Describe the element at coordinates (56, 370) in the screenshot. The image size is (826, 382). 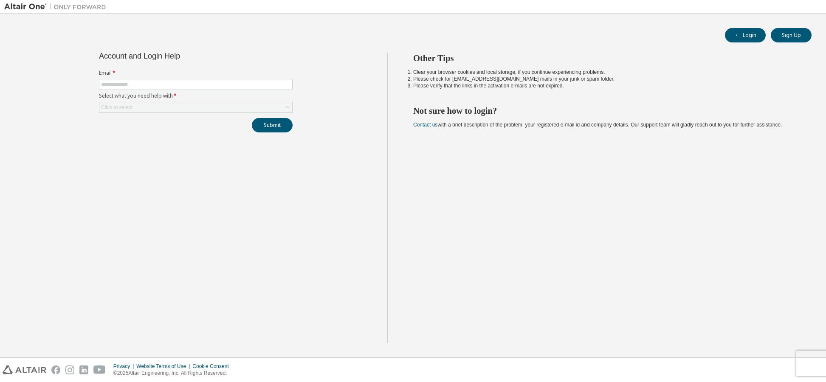
I see `img: facebook.svg` at that location.